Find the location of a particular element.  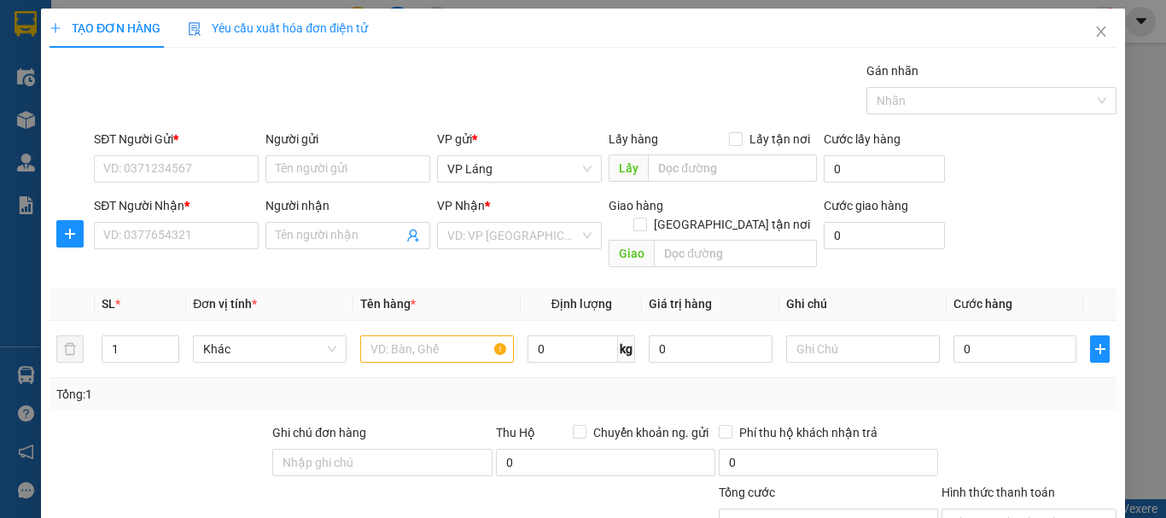

div: VP gửi is located at coordinates (519, 139).